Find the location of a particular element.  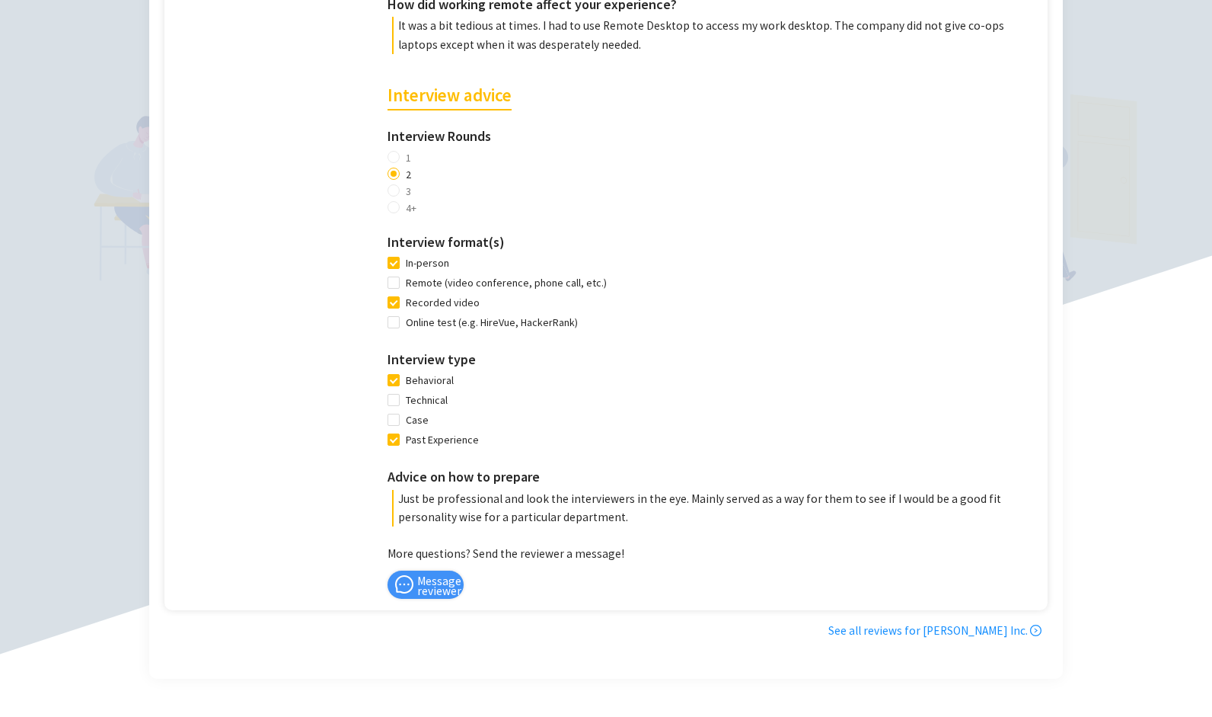

span: 2 is located at coordinates (408, 174).